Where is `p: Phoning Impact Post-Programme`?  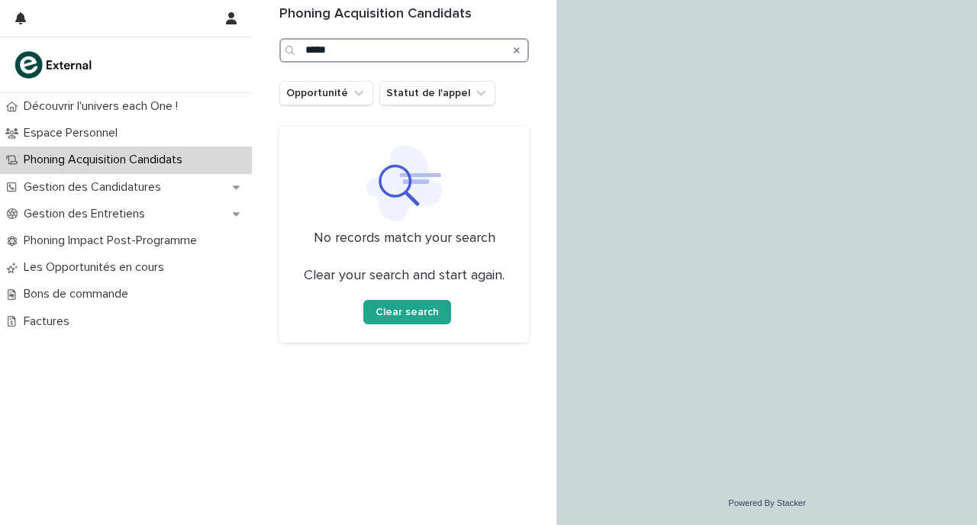 p: Phoning Impact Post-Programme is located at coordinates (113, 240).